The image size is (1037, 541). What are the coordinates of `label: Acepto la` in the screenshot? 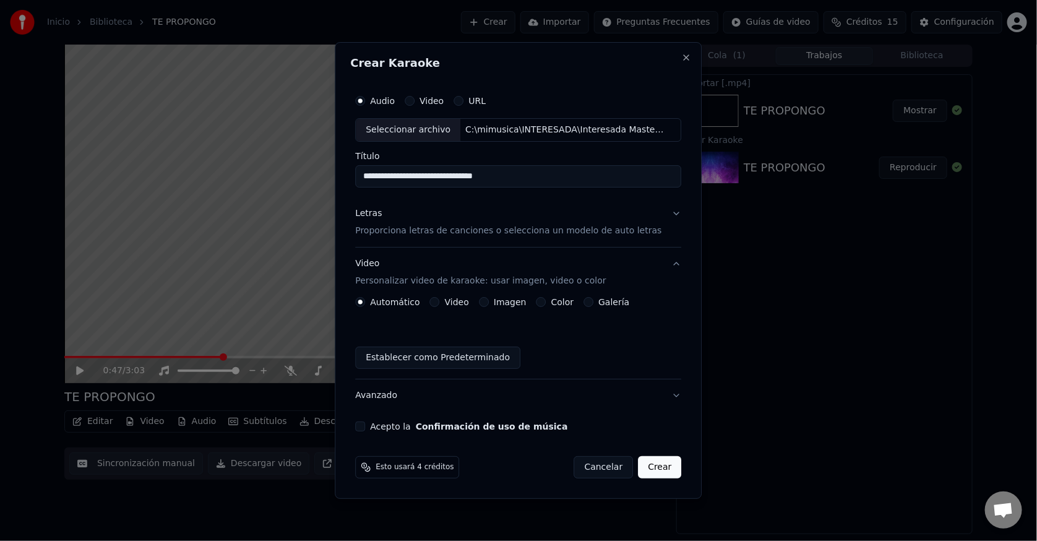 It's located at (468, 426).